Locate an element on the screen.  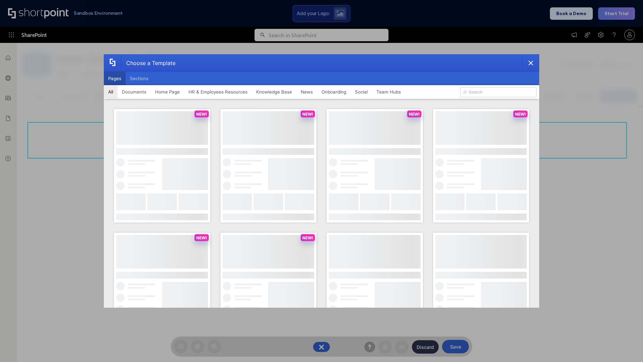
button: Pages is located at coordinates (115, 78).